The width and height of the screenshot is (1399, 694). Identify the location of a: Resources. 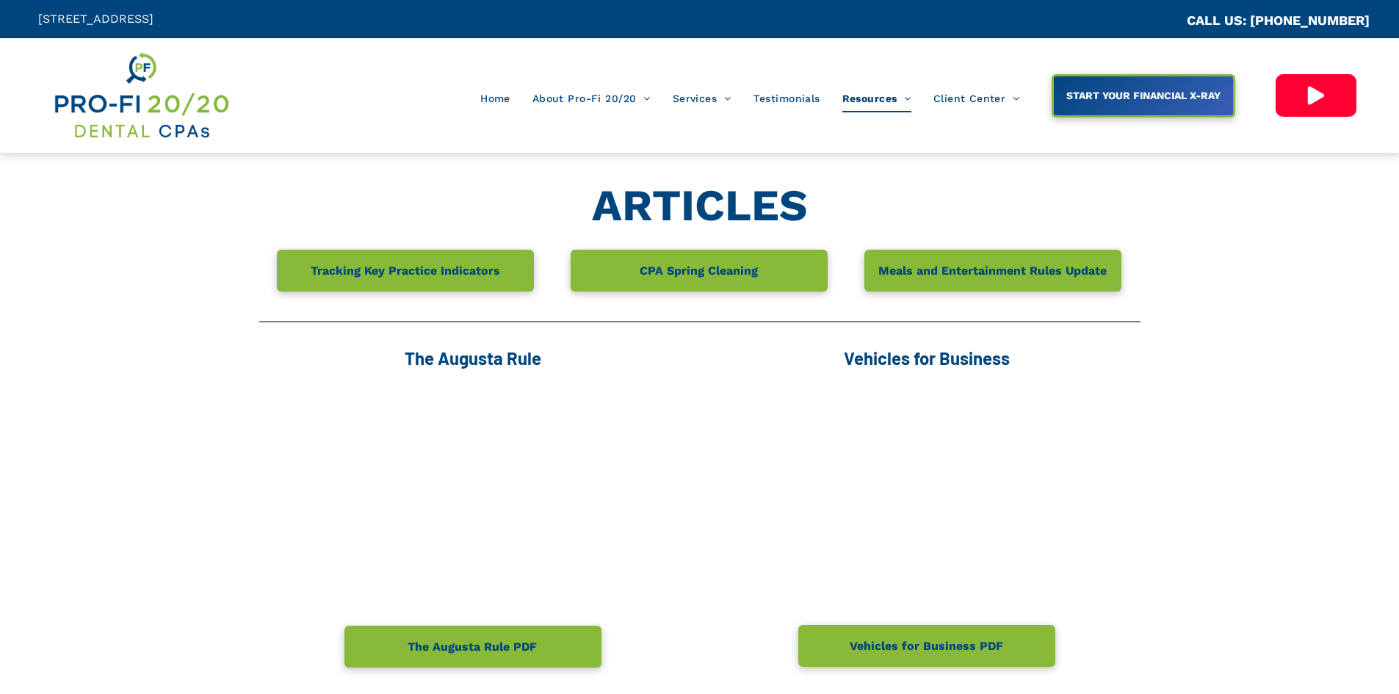
(877, 98).